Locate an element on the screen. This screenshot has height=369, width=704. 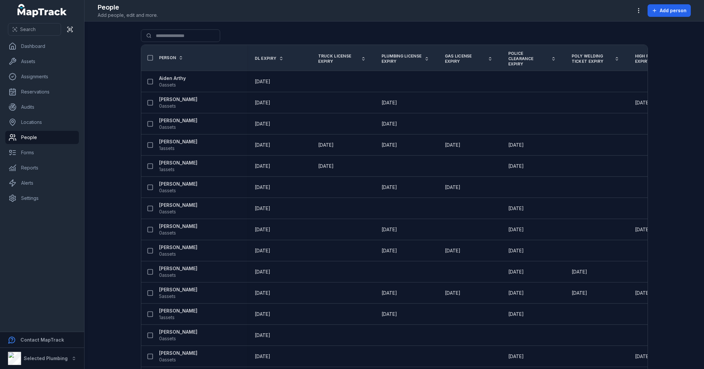
a: High Risk License Expiry is located at coordinates (659, 59).